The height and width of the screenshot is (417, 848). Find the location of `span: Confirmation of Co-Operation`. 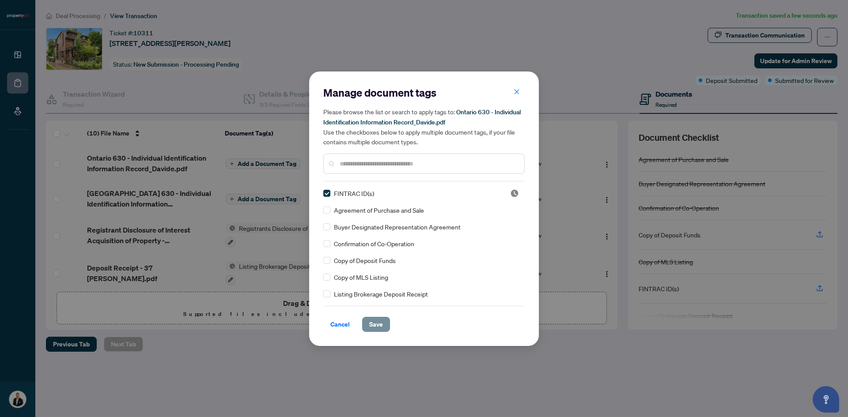

span: Confirmation of Co-Operation is located at coordinates (374, 244).